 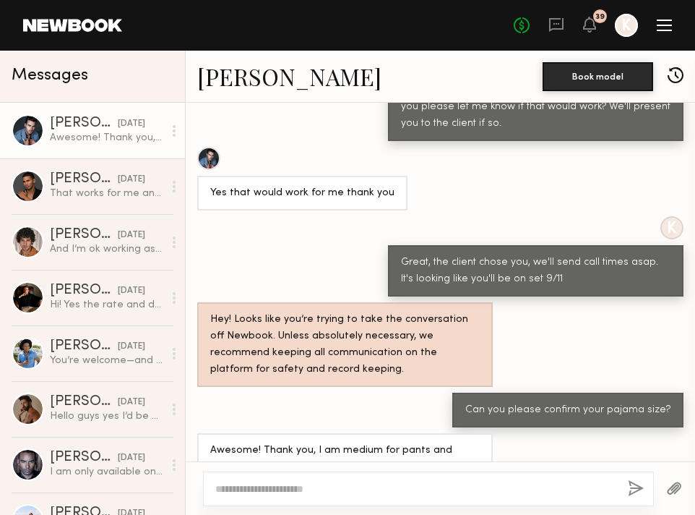 What do you see at coordinates (568, 410) in the screenshot?
I see `div: Can you please confirm your pajama size?` at bounding box center [568, 410].